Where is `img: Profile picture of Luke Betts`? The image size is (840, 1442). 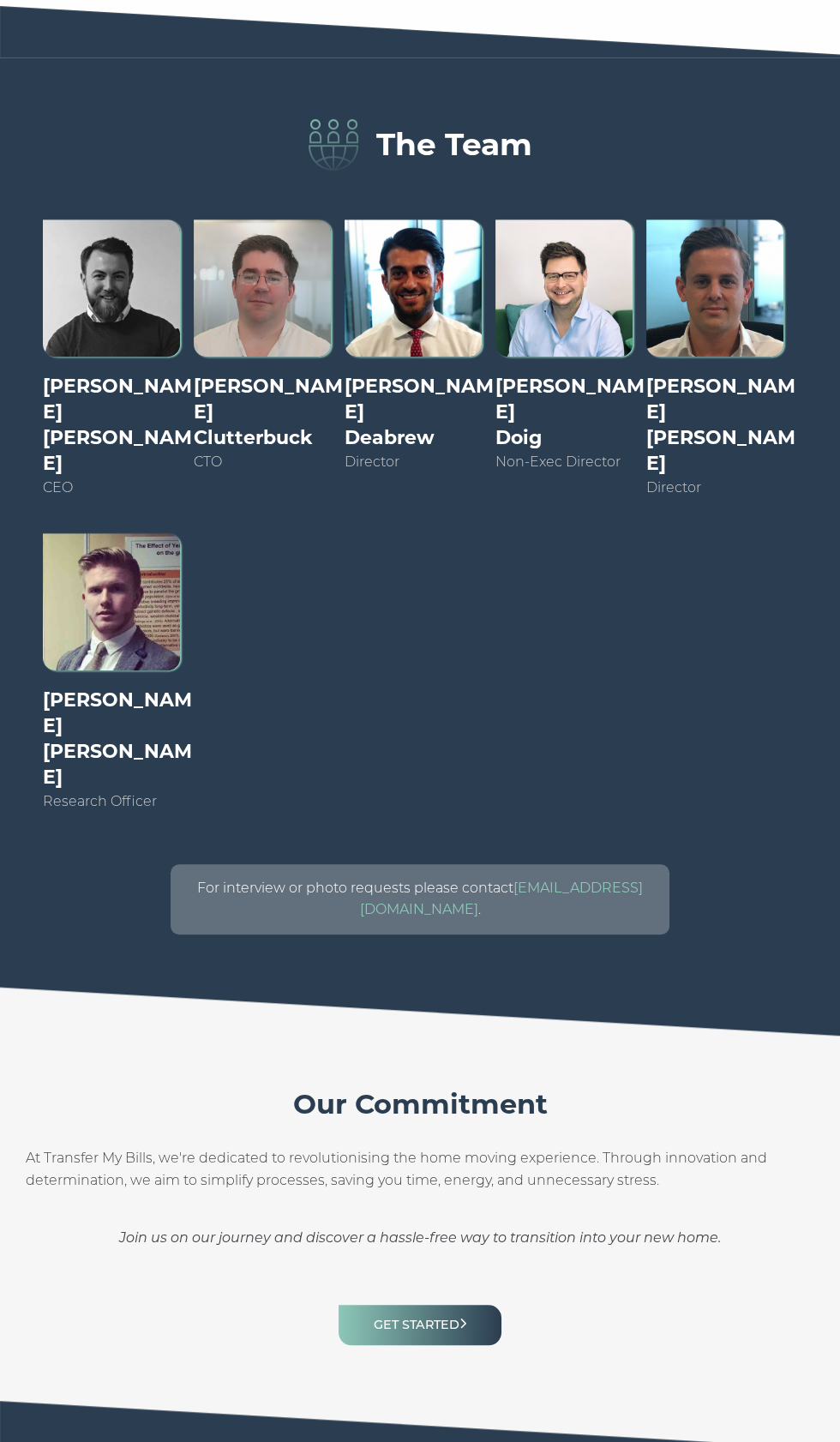 img: Profile picture of Luke Betts is located at coordinates (112, 602).